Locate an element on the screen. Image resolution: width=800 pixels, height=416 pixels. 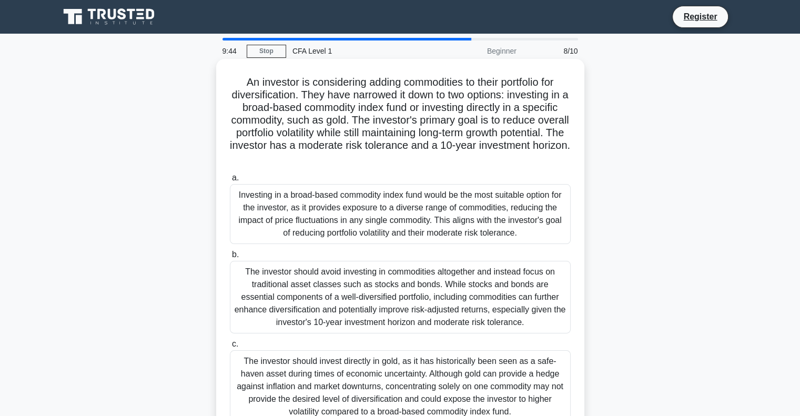
span: c. is located at coordinates (235, 343).